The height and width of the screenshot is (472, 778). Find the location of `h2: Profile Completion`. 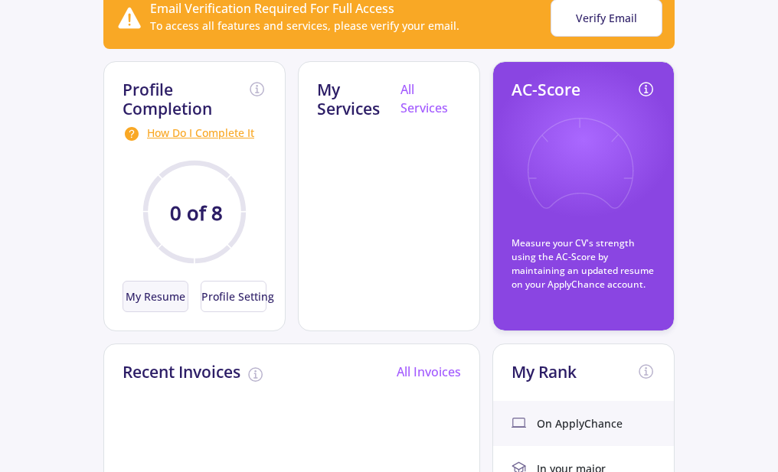

h2: Profile Completion is located at coordinates (185, 100).